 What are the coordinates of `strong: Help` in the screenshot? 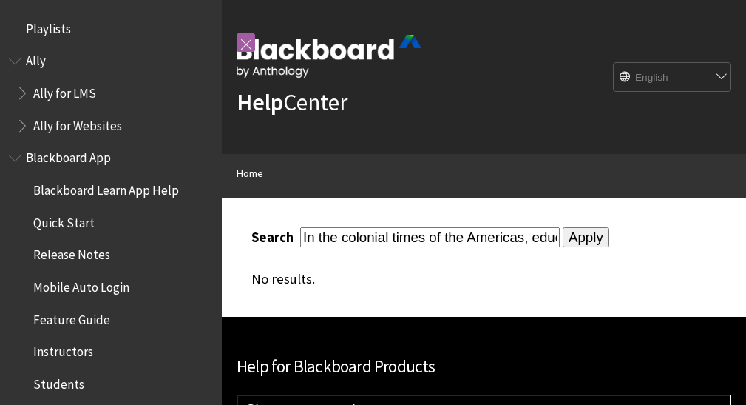 It's located at (260, 102).